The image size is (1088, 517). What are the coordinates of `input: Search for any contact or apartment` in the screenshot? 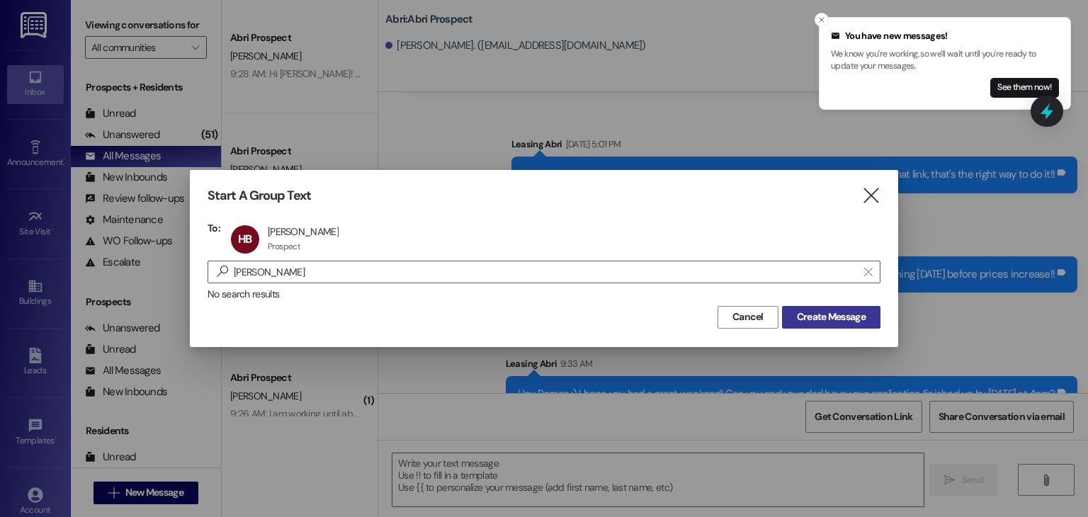 It's located at (546, 272).